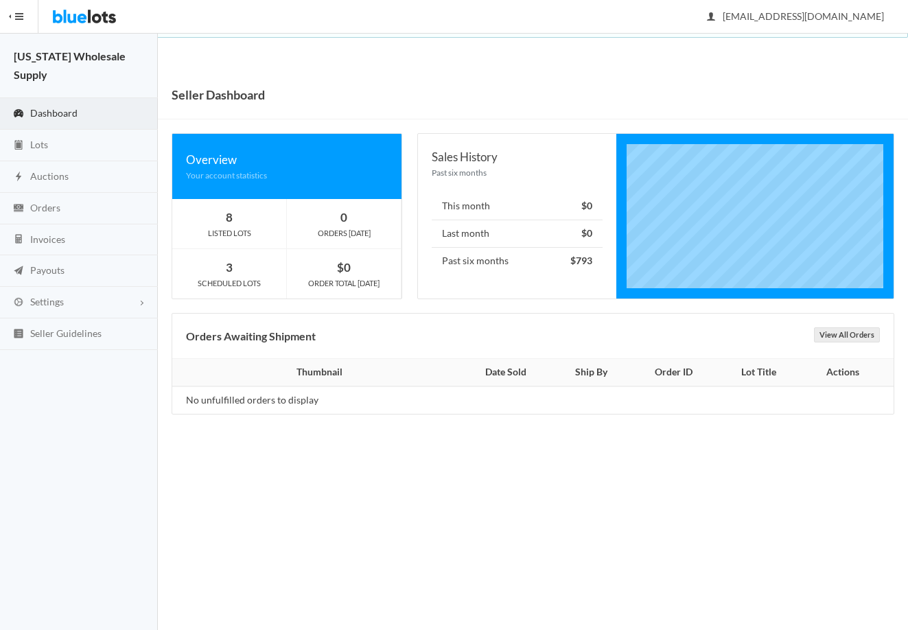 The image size is (908, 630). I want to click on div: Past six months, so click(517, 172).